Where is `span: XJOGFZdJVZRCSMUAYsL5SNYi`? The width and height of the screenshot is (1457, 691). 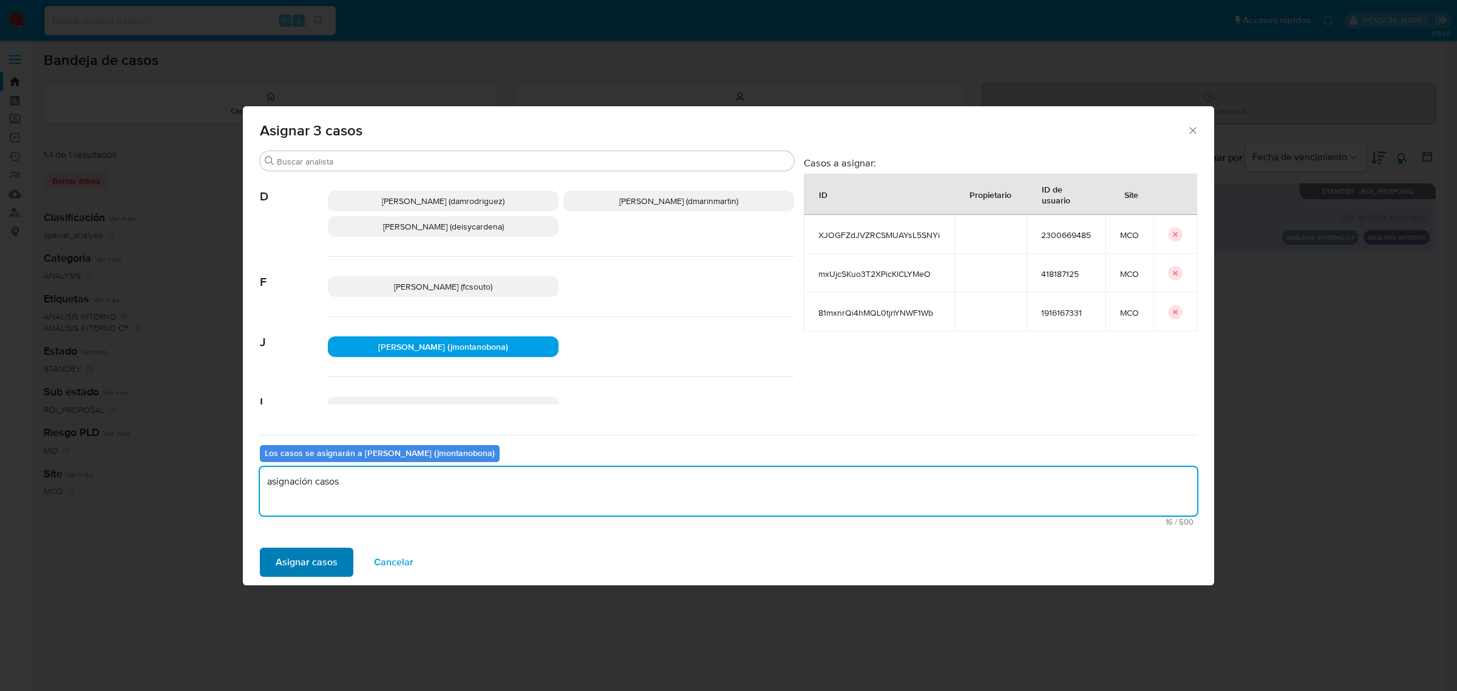 span: XJOGFZdJVZRCSMUAYsL5SNYi is located at coordinates (879, 235).